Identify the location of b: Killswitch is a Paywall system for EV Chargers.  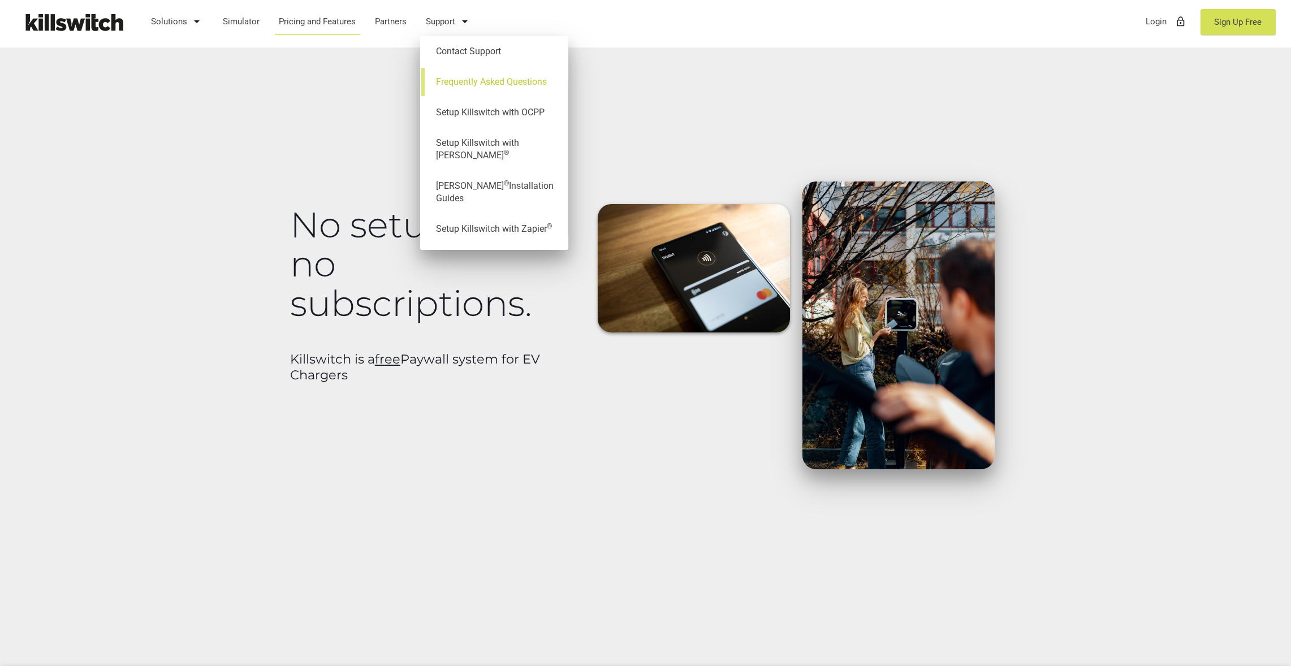
(415, 367).